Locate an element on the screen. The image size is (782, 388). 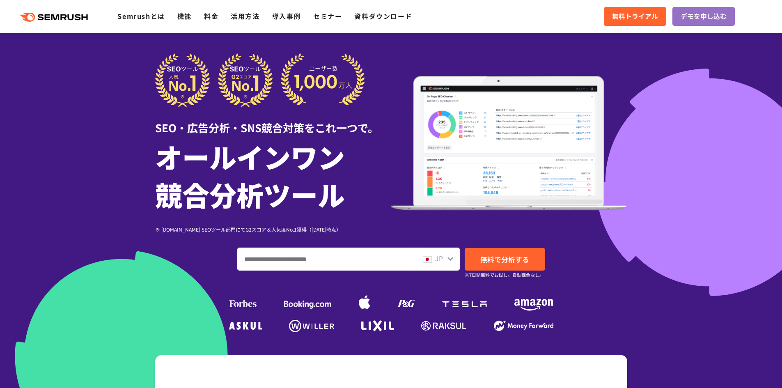
a: 導入事例 is located at coordinates (286, 16).